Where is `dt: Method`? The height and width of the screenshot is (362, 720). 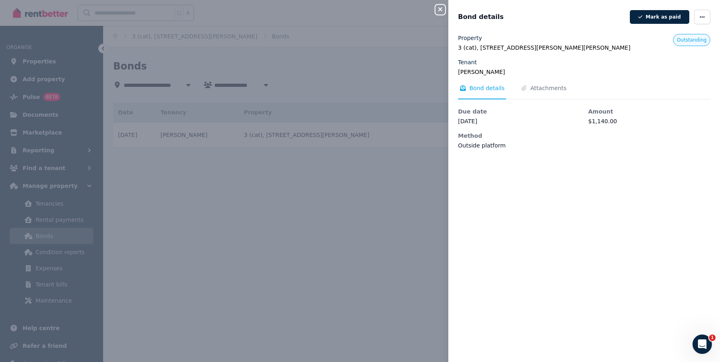 dt: Method is located at coordinates (519, 136).